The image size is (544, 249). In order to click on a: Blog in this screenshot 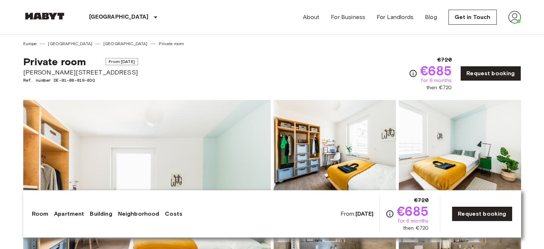, I will do `click(431, 17)`.